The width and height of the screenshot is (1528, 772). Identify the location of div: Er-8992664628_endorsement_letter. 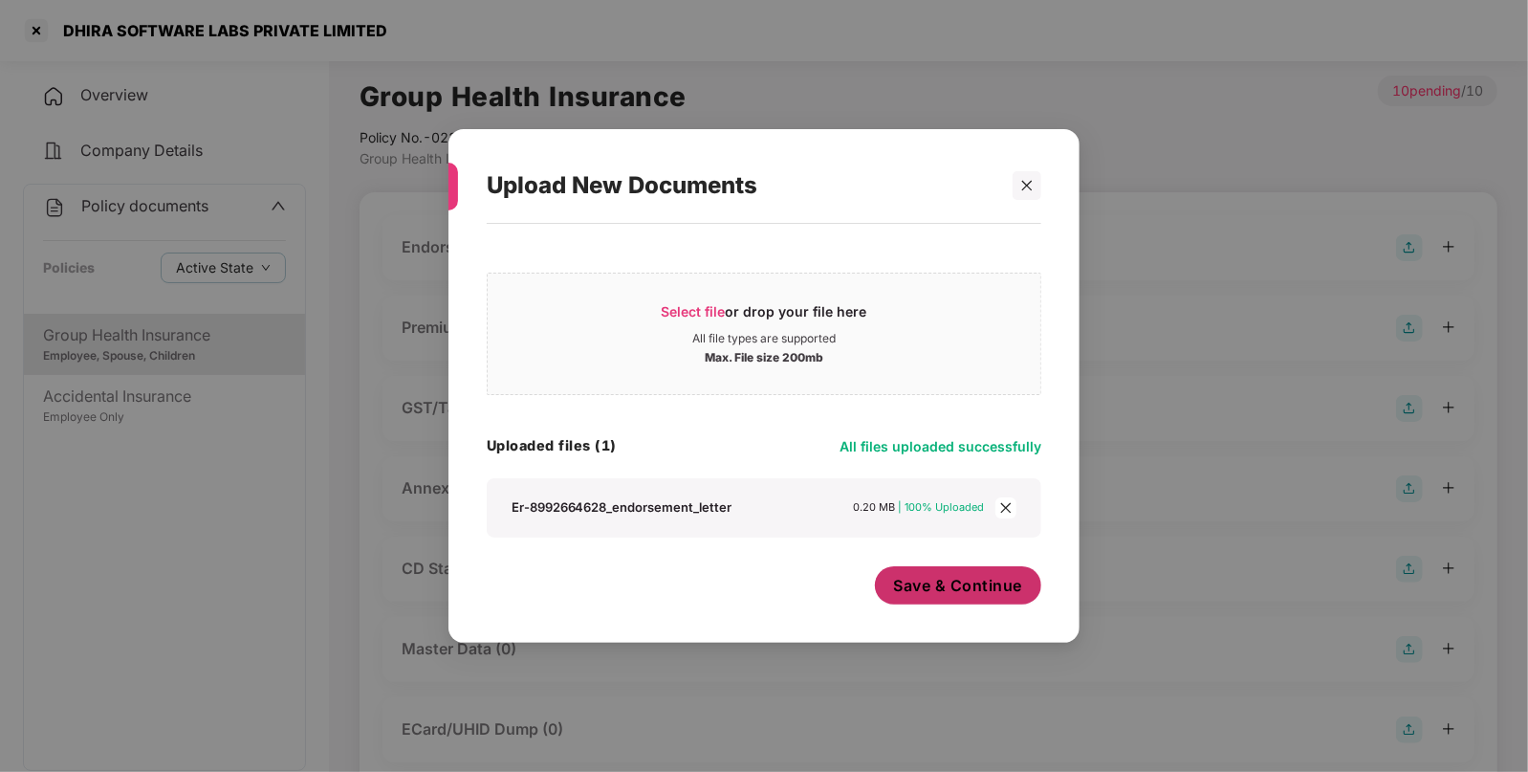
(622, 507).